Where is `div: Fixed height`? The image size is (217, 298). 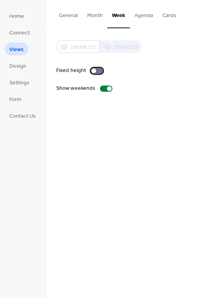 div: Fixed height is located at coordinates (71, 71).